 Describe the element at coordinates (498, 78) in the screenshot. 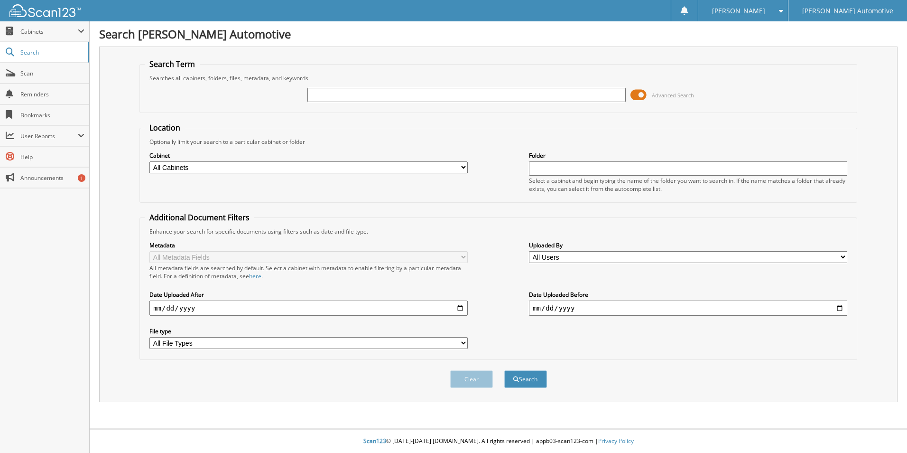

I see `div: Searches all cabinets, folders, files, metadata, and keywords` at that location.